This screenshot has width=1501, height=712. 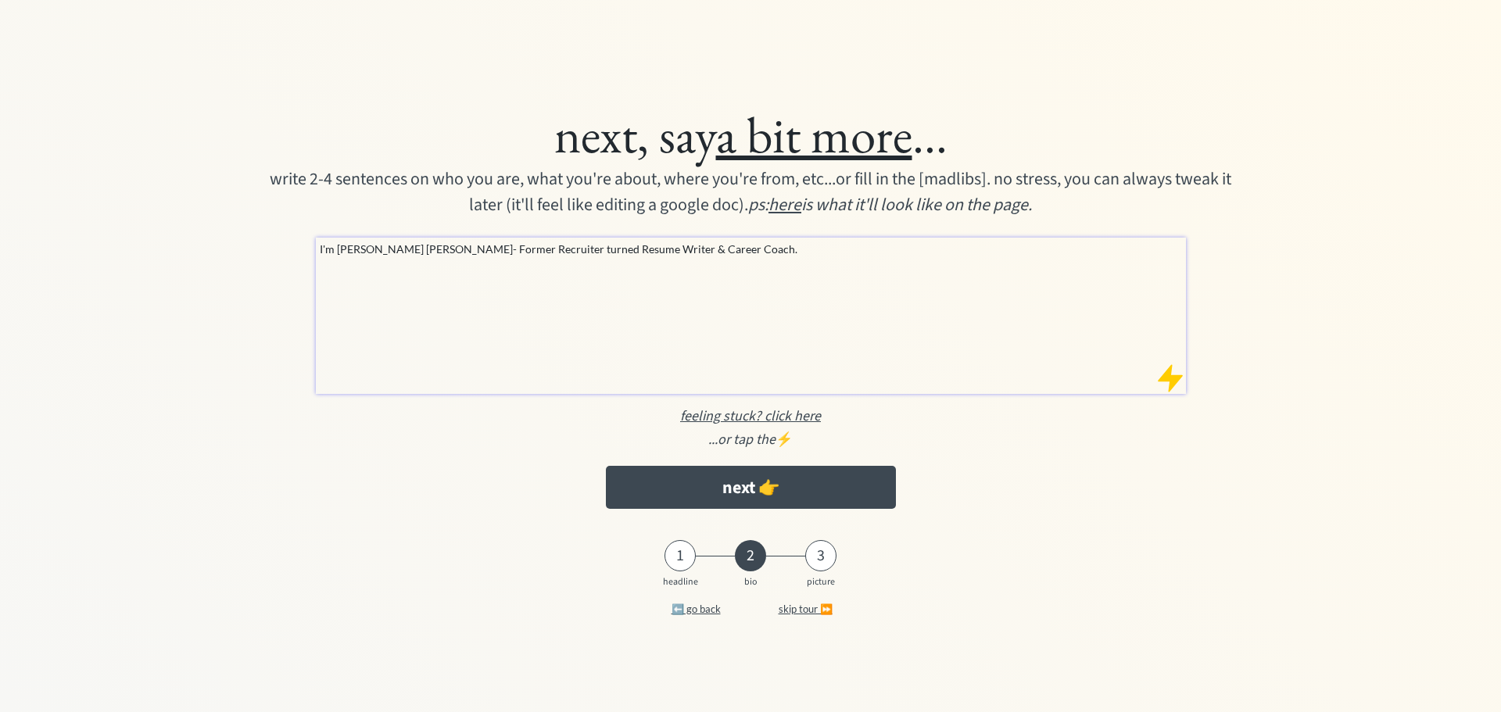 I want to click on em: ps: is what it'll look like on the page., so click(x=890, y=205).